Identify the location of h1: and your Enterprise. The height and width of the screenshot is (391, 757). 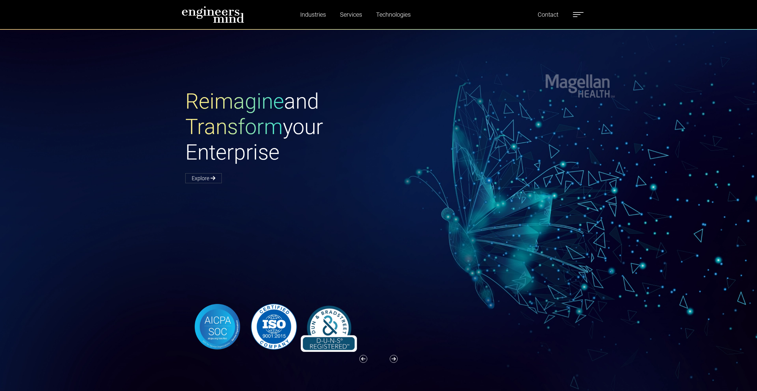
(282, 127).